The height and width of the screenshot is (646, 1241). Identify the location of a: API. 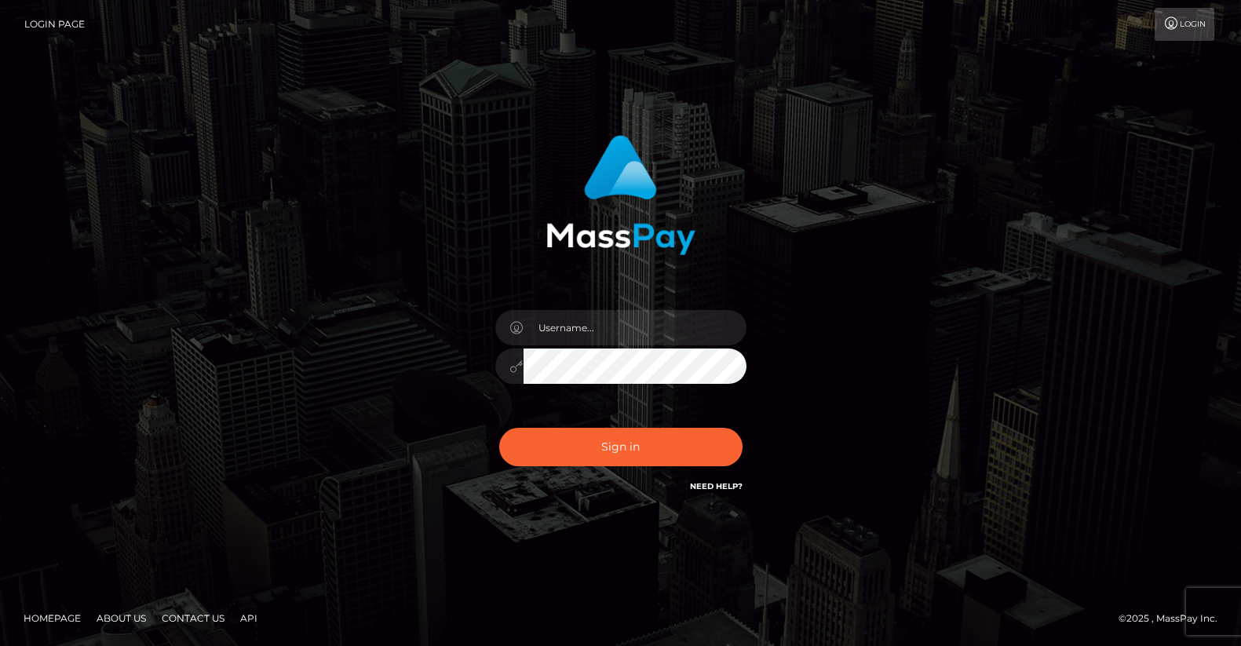
(249, 618).